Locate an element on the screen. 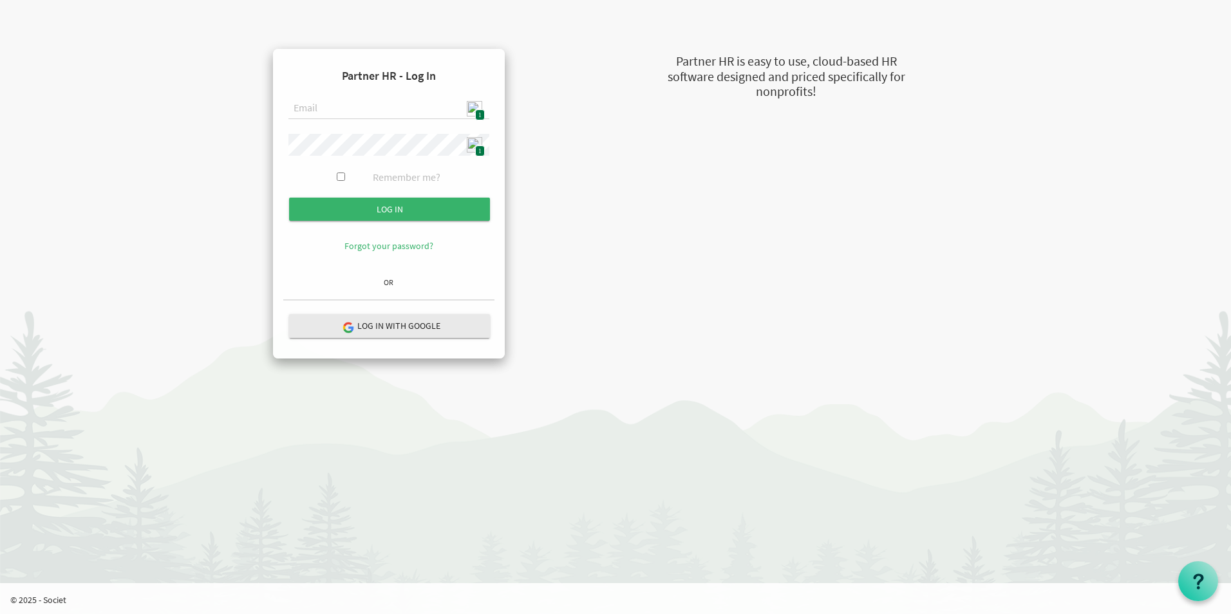 The height and width of the screenshot is (614, 1231). div: nonprofits! is located at coordinates (786, 91).